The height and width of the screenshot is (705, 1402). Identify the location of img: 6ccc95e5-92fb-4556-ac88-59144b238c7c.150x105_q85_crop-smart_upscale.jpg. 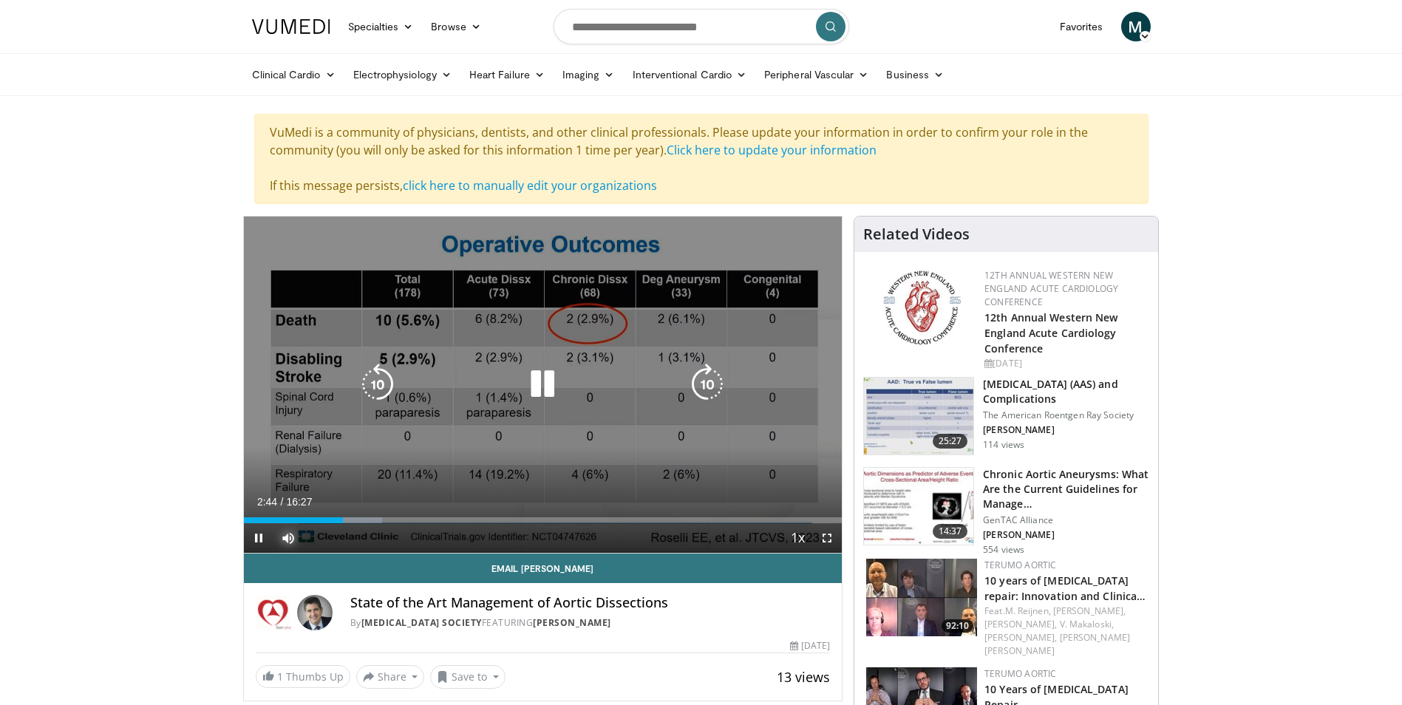
(919, 416).